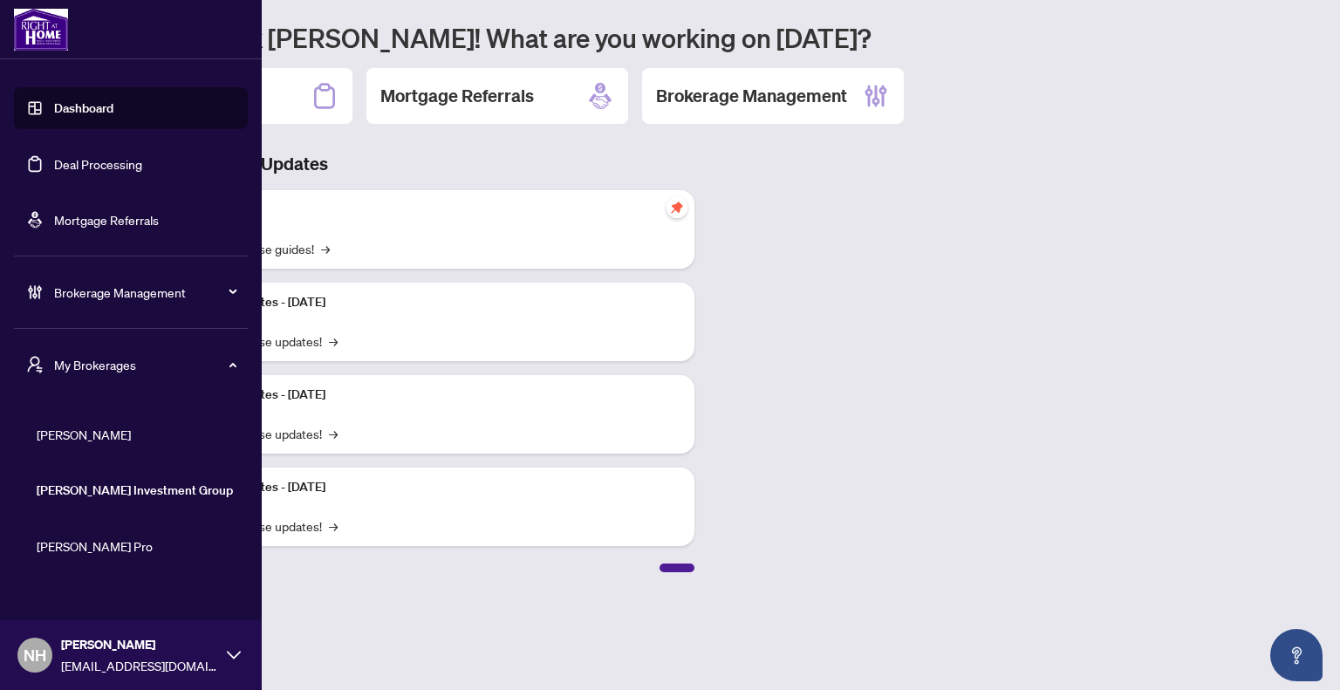 This screenshot has height=690, width=1340. Describe the element at coordinates (35, 365) in the screenshot. I see `span: user-switch` at that location.